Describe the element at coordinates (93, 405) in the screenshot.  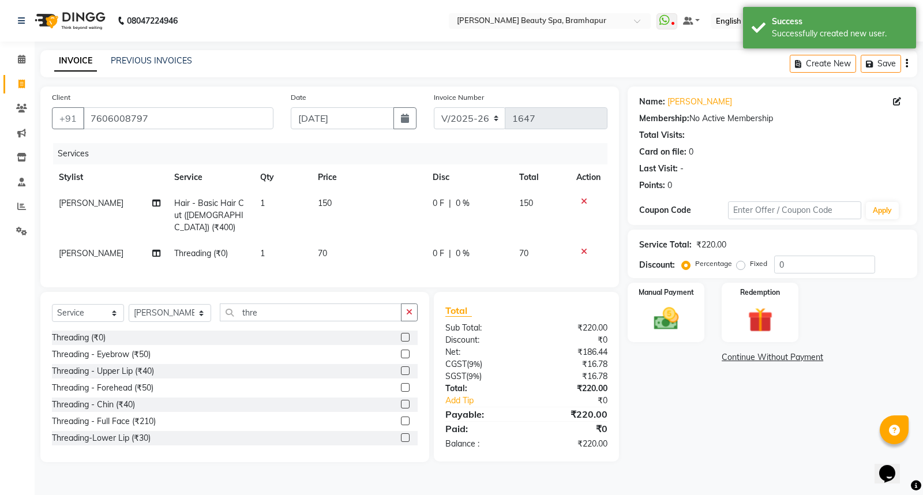
I see `div: Threading - Chin (₹40)` at that location.